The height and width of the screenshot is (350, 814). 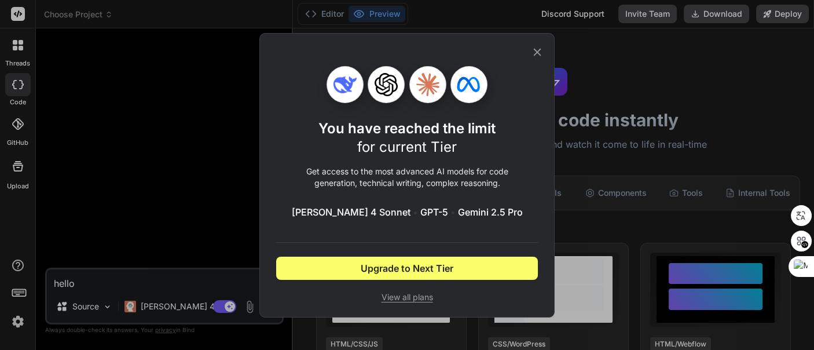 What do you see at coordinates (407, 147) in the screenshot?
I see `span: for current Tier` at bounding box center [407, 147].